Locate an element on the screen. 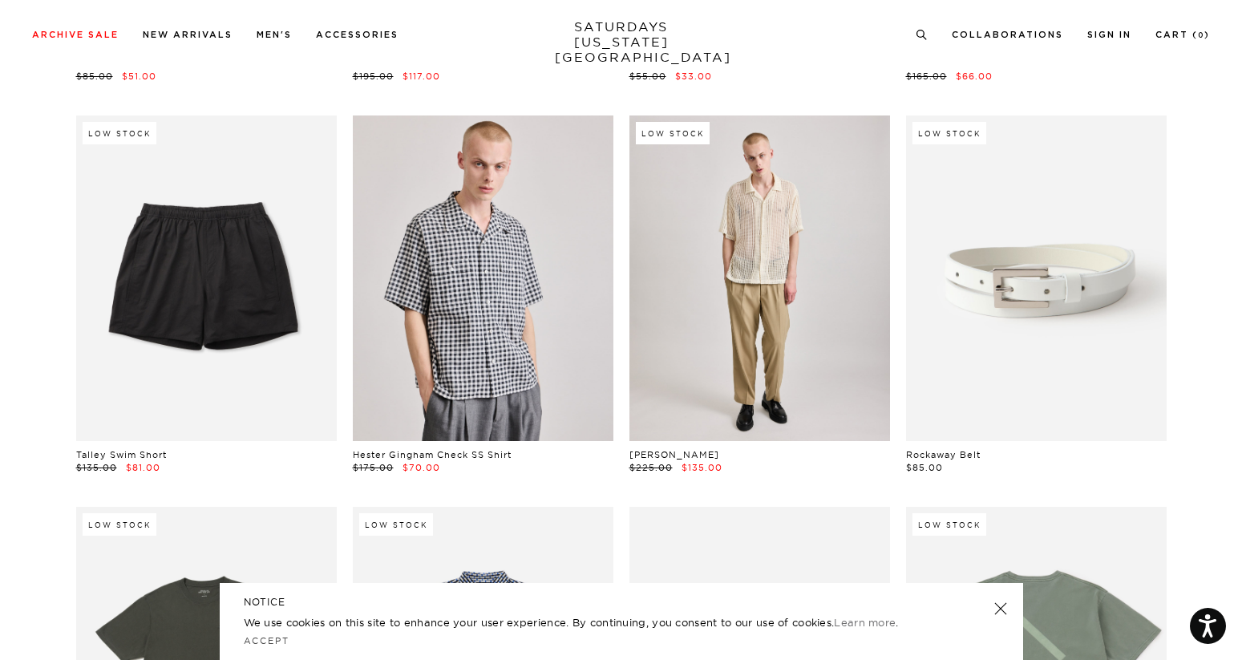 This screenshot has width=1242, height=660. span: $175.00 is located at coordinates (373, 467).